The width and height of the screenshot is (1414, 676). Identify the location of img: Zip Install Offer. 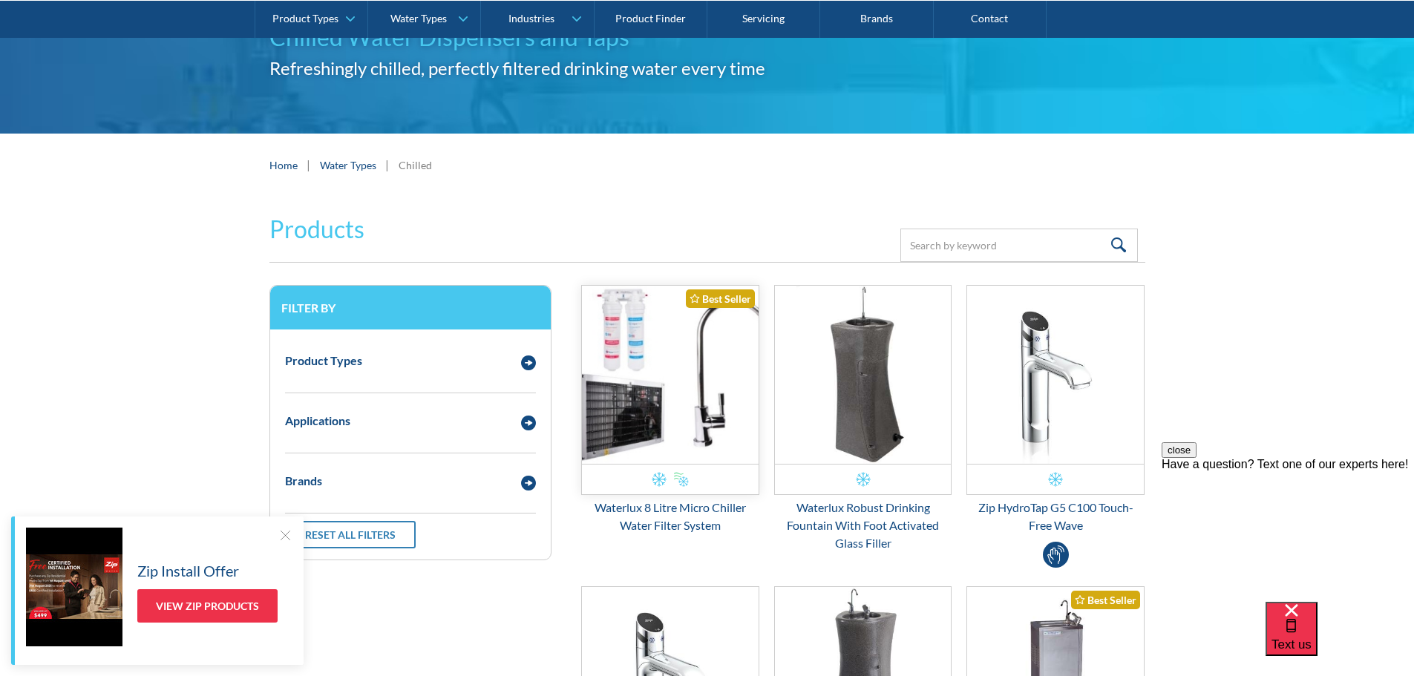
(74, 587).